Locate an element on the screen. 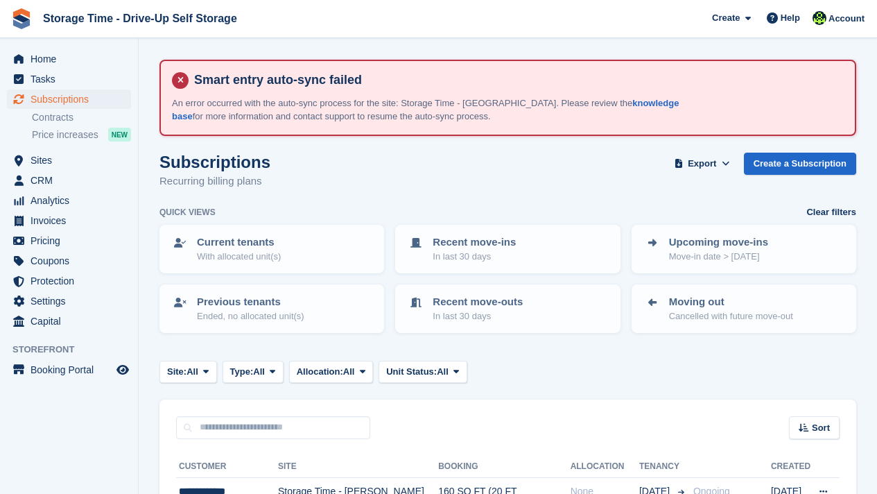 This screenshot has height=494, width=877. p: Cancelled with future move-out is located at coordinates (731, 316).